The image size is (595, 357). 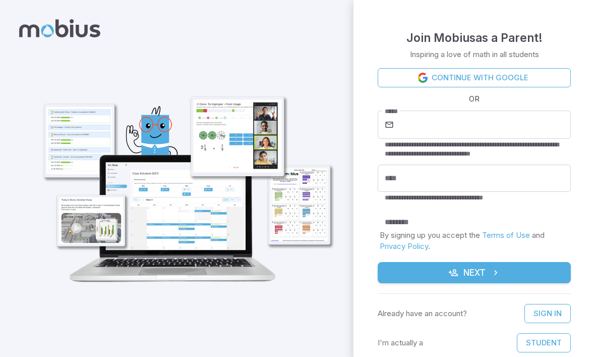 What do you see at coordinates (474, 78) in the screenshot?
I see `a: Continue with Google` at bounding box center [474, 78].